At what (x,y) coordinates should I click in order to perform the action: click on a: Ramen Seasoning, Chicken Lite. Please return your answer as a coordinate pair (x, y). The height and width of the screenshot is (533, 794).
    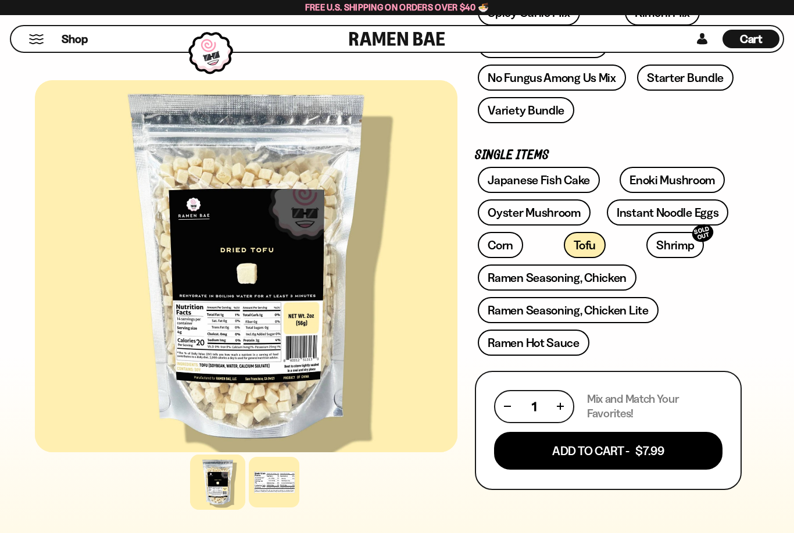
    Looking at the image, I should click on (568, 310).